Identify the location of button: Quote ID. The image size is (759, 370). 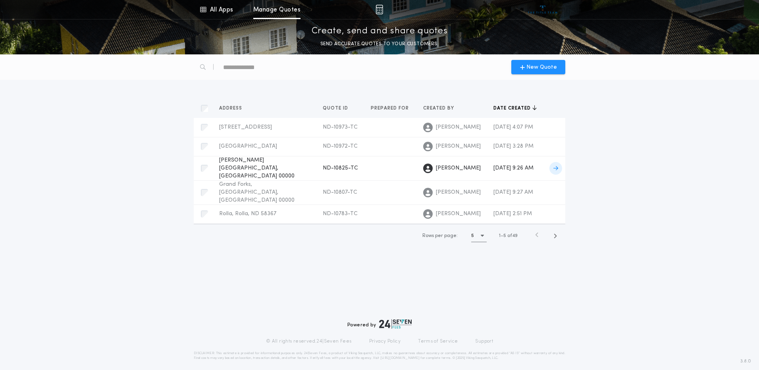
(338, 108).